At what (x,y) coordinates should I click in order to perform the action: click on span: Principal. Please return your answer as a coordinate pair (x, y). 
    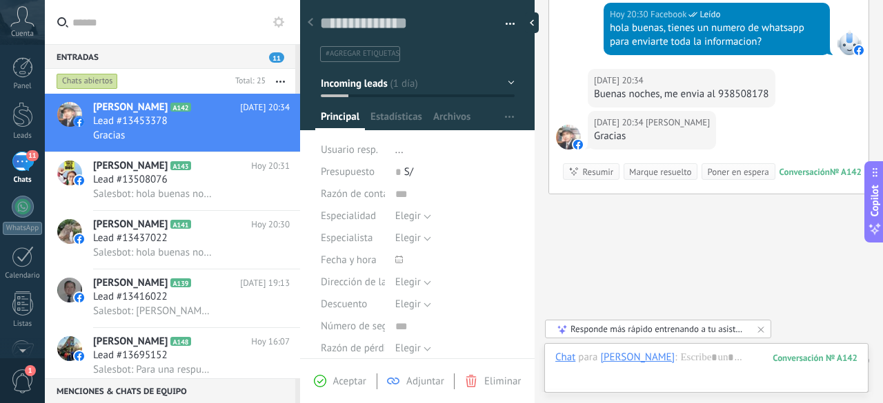
    Looking at the image, I should click on (340, 120).